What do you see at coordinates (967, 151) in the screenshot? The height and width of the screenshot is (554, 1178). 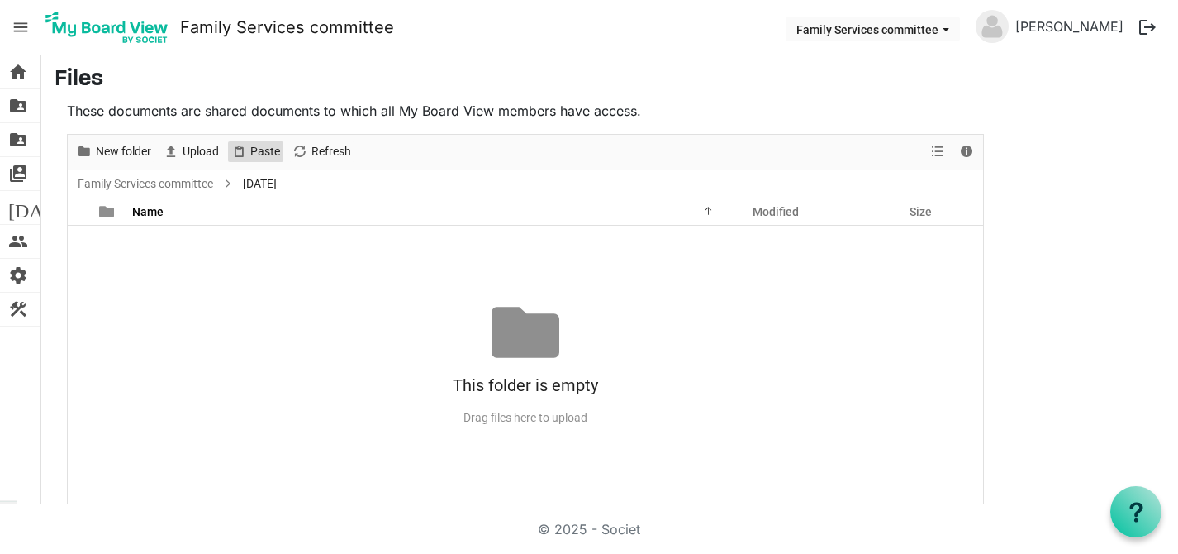 I see `button: Details` at bounding box center [967, 151].